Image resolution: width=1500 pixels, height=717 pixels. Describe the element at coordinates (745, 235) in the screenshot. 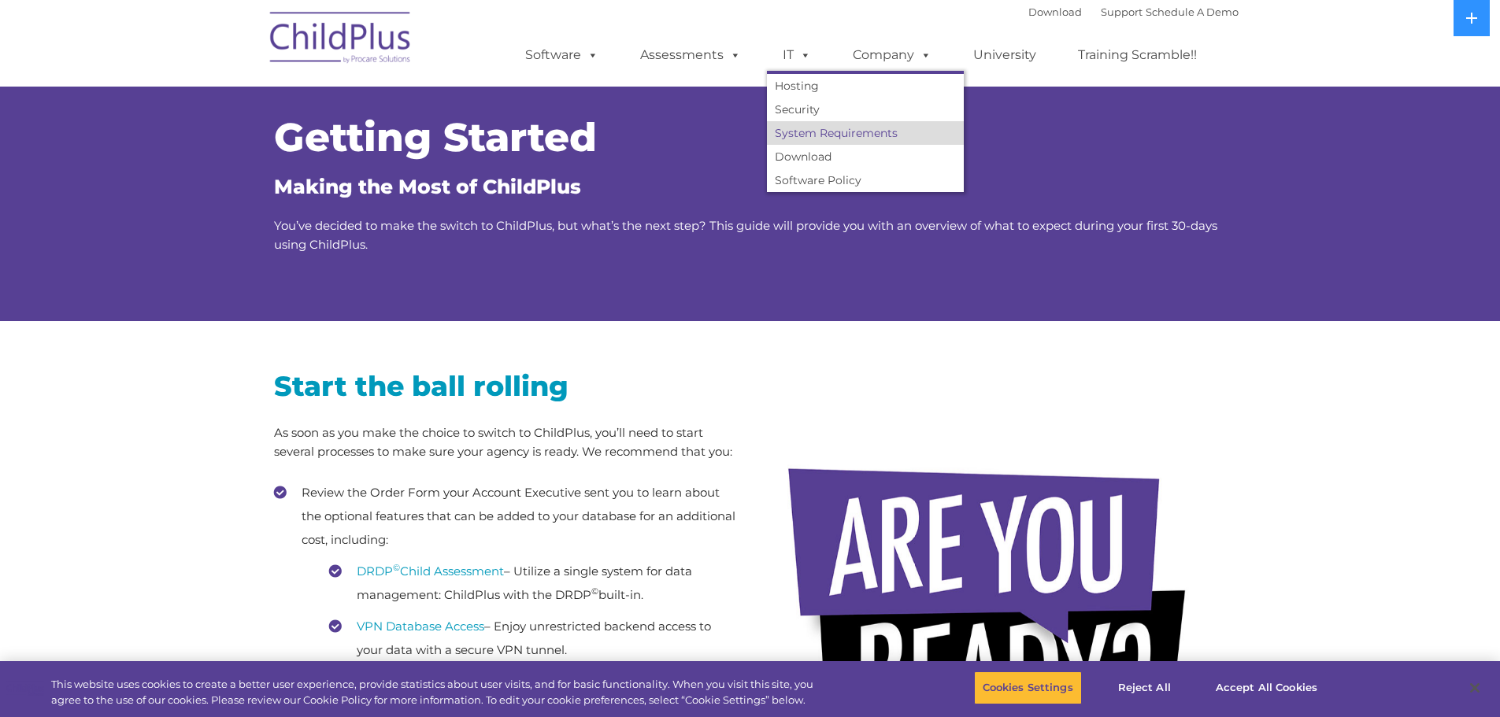

I see `span: You’ve decided to make the switch to ChildPlus, but what’s the next step? This guide will provide...` at that location.